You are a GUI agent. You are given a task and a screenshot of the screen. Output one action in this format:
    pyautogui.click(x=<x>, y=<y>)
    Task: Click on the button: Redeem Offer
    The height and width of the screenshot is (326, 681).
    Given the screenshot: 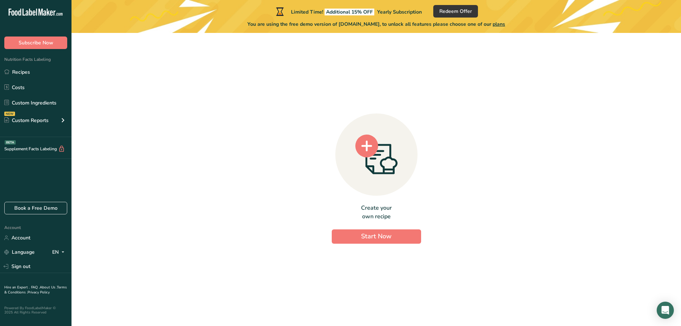 What is the action you would take?
    pyautogui.click(x=455, y=11)
    